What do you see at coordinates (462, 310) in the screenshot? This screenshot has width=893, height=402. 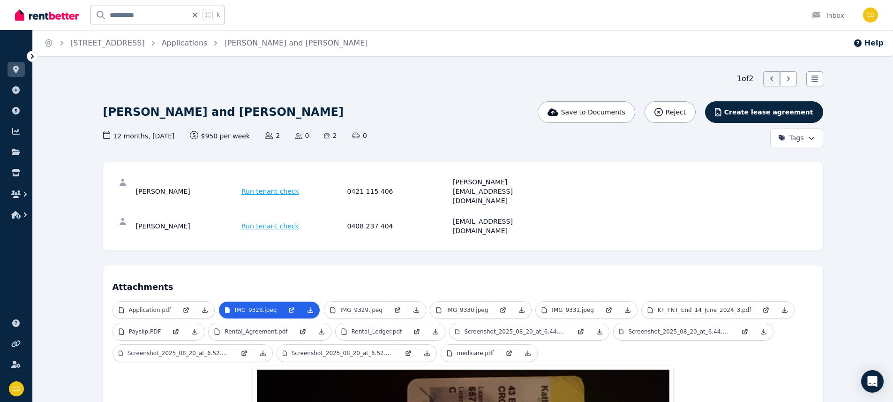 I see `a: IMG_9330.jpeg` at bounding box center [462, 310].